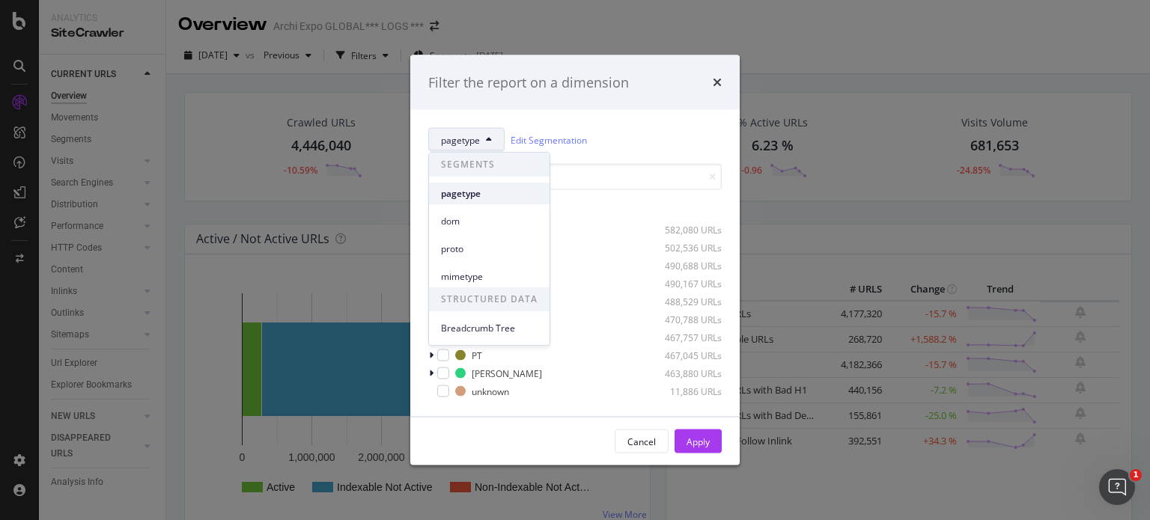 Image resolution: width=1150 pixels, height=520 pixels. I want to click on span: STRUCTURED DATA, so click(489, 299).